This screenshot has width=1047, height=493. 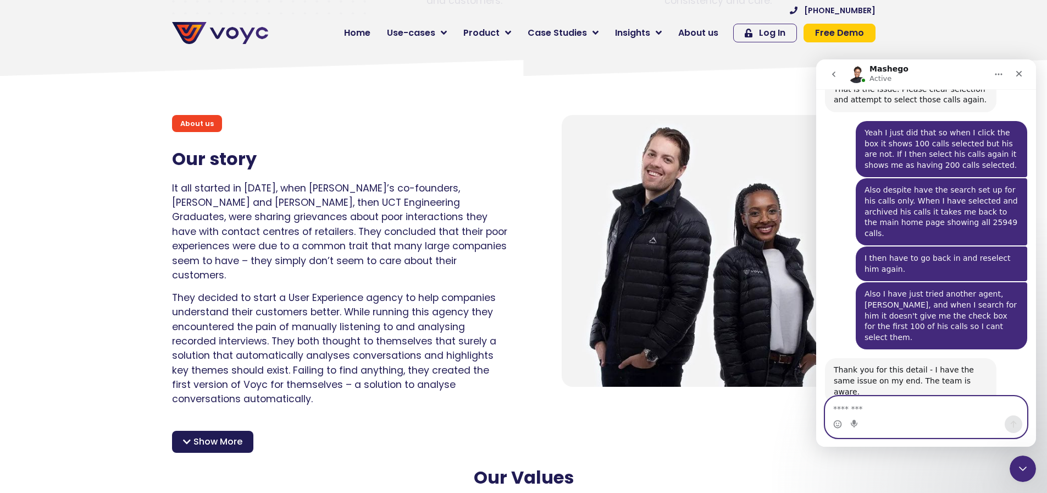 I want to click on button: Start recording, so click(x=39, y=364).